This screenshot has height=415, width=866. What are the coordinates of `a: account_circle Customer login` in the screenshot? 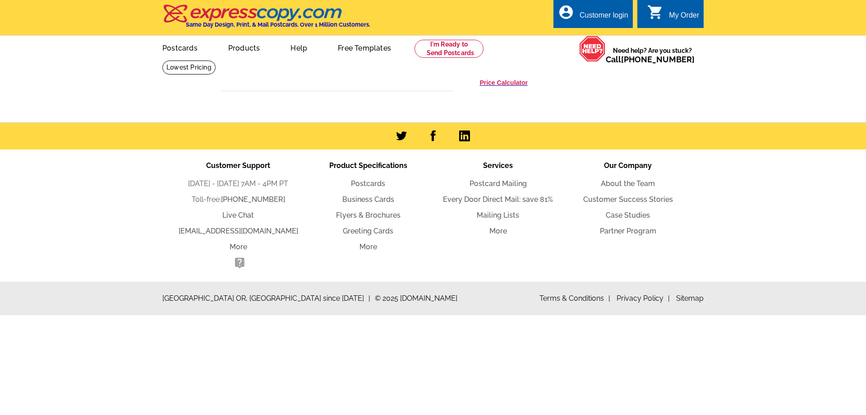 It's located at (593, 15).